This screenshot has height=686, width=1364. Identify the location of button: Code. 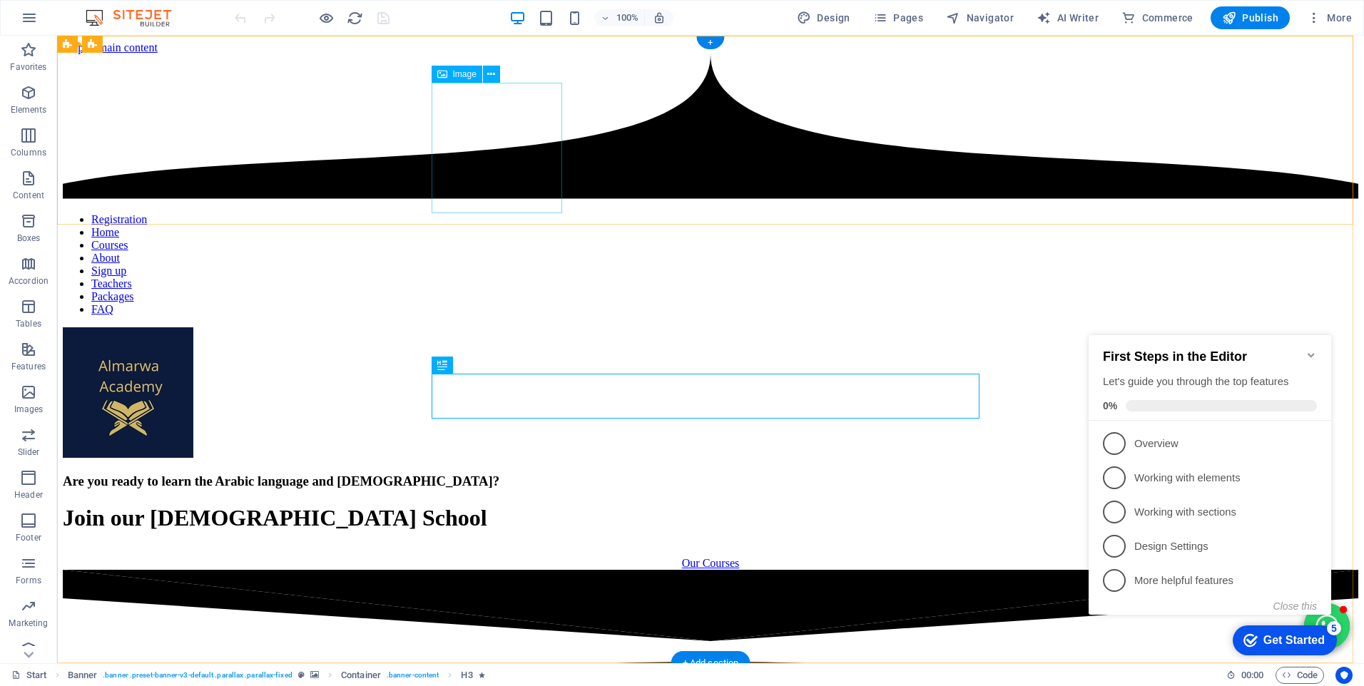
(1299, 675).